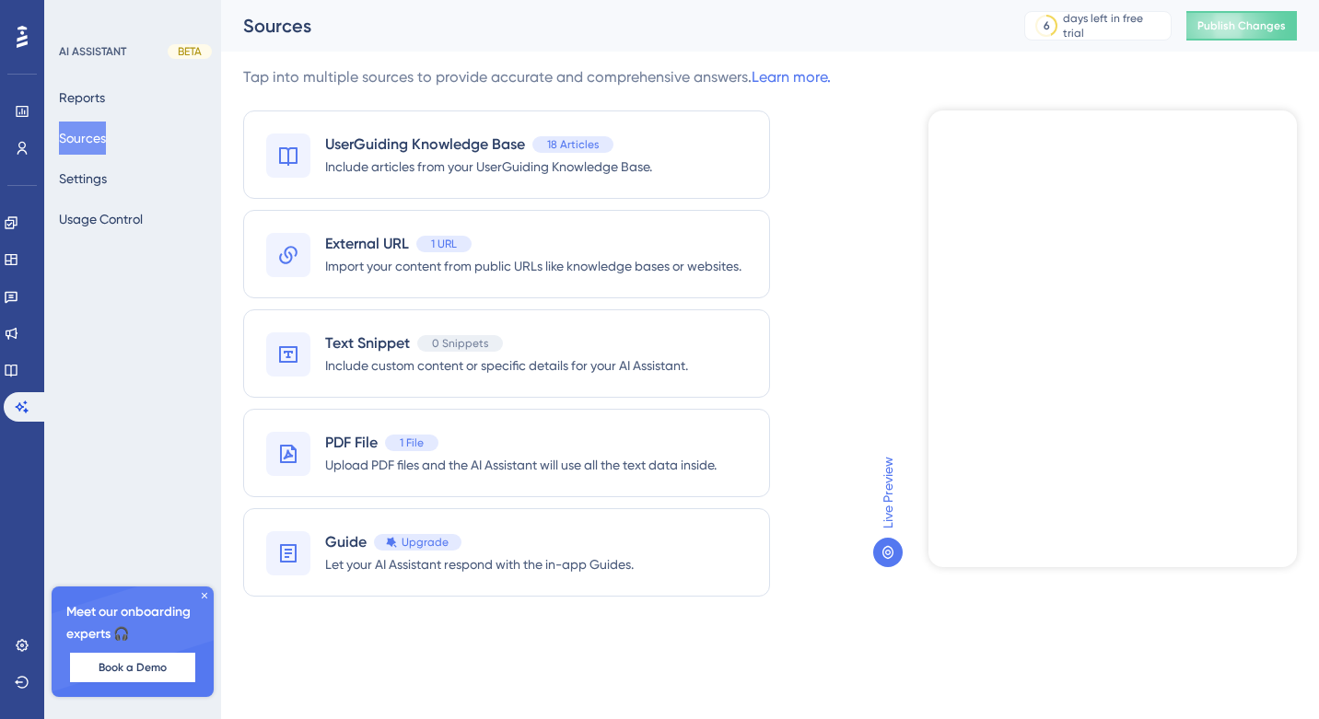  Describe the element at coordinates (611, 26) in the screenshot. I see `div: Sources` at that location.